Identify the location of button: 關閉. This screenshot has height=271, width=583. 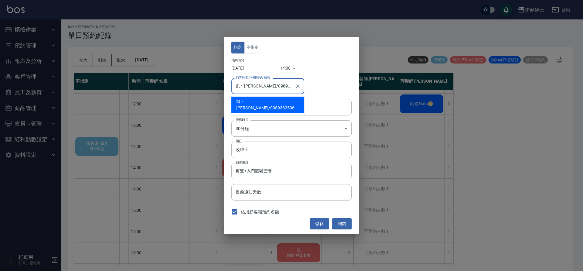
(342, 223).